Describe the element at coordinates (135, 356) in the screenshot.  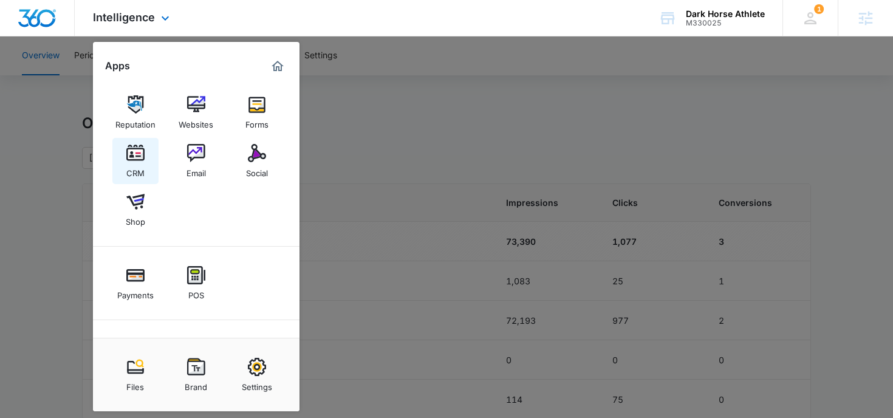
I see `a: Content` at that location.